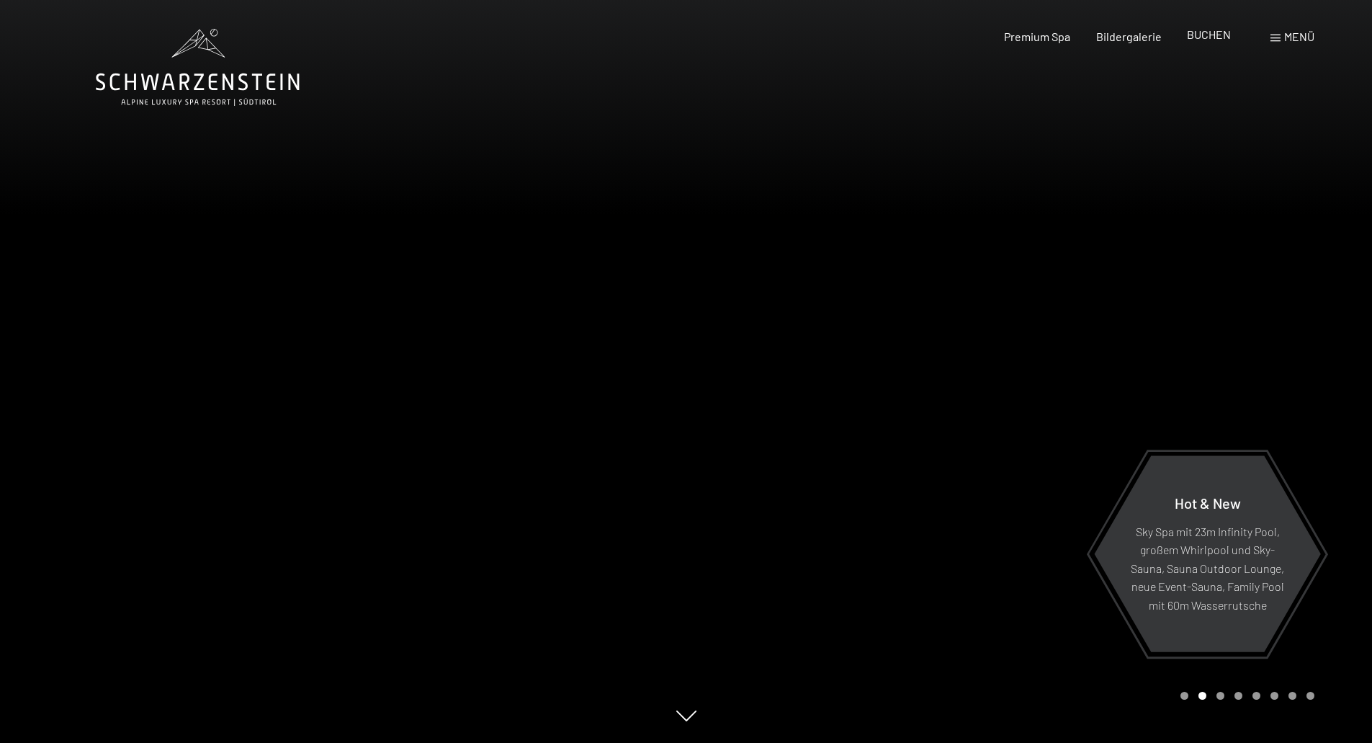  I want to click on p: Sky Spa mit 23m Infinity Pool, großem Whirlpool und Sky-Sauna, Sauna Outdoor Lounge, neue Event-S..., so click(1207, 568).